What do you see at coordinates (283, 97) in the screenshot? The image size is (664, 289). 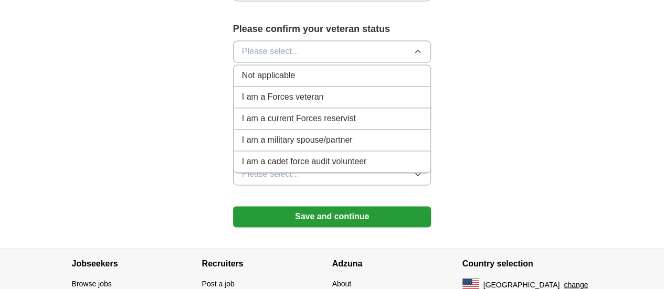 I see `span: I am a Forces veteran` at bounding box center [283, 97].